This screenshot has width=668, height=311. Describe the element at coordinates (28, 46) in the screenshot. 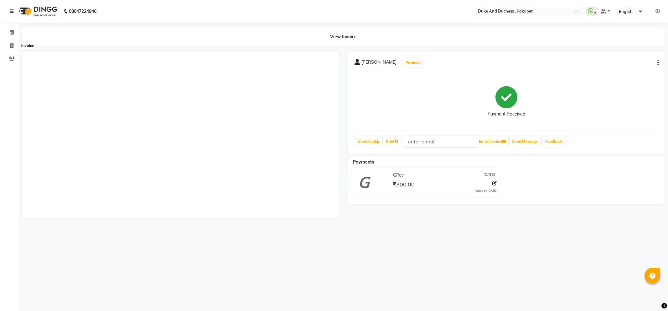

I see `div: Invoice` at that location.